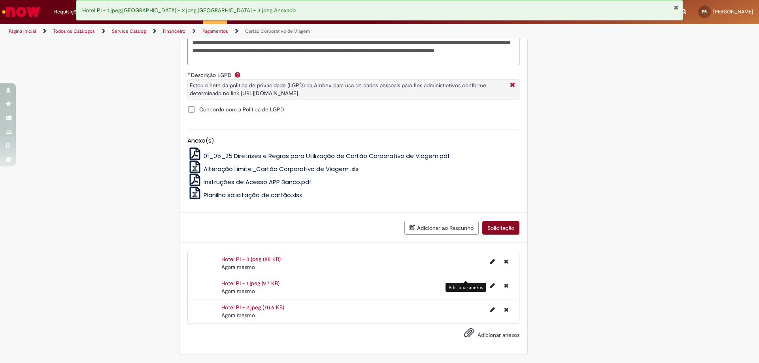 The height and width of the screenshot is (363, 759). What do you see at coordinates (251, 259) in the screenshot?
I see `a: Hotel PI - 3.jpeg (85 KB)` at bounding box center [251, 259].